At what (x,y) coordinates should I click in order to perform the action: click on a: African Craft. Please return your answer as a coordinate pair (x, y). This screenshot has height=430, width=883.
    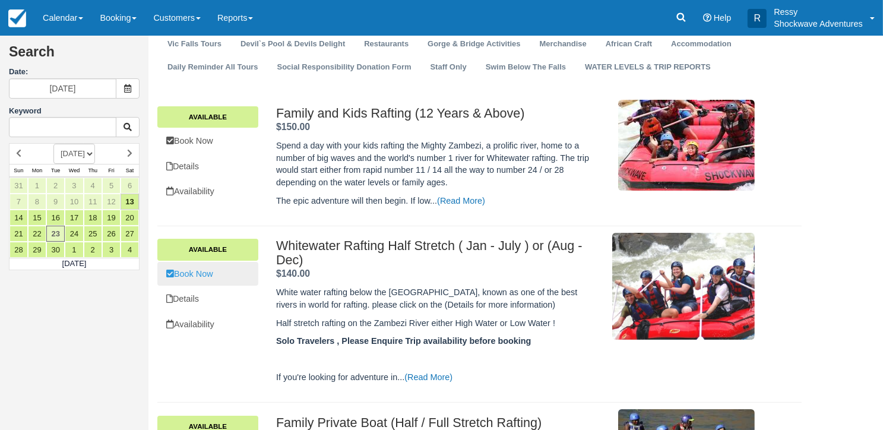
    Looking at the image, I should click on (629, 44).